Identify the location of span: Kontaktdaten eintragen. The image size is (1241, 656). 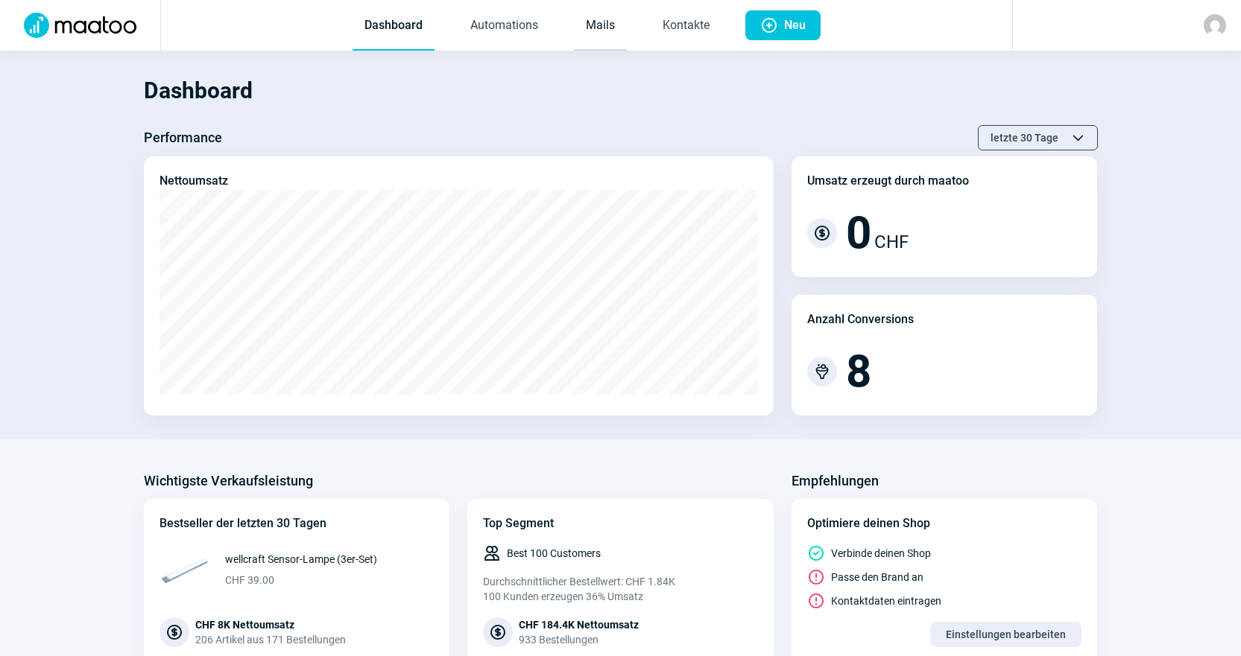
(886, 601).